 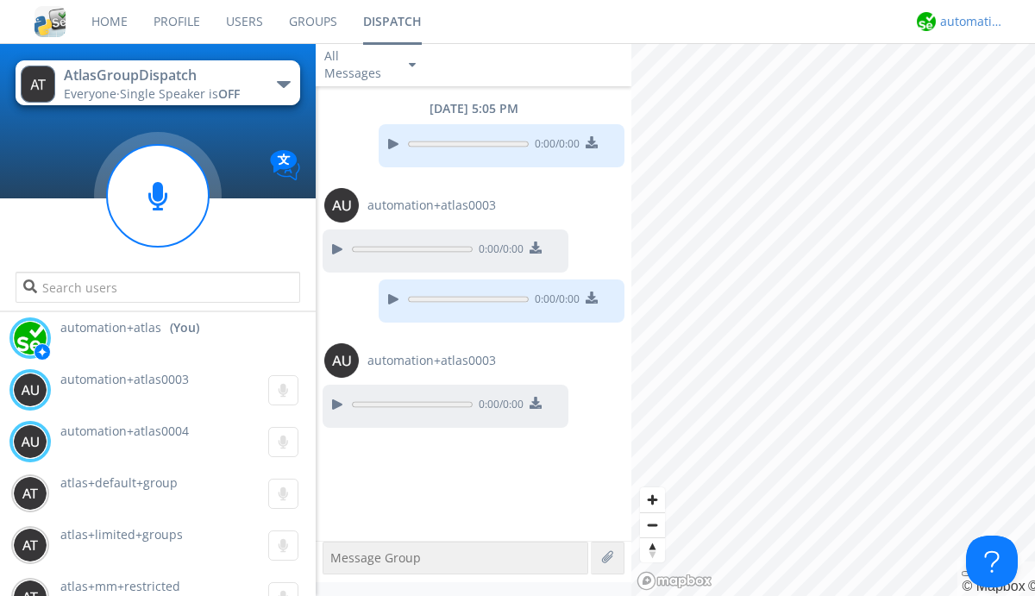 What do you see at coordinates (972, 22) in the screenshot?
I see `div: automation+atlas` at bounding box center [972, 22].